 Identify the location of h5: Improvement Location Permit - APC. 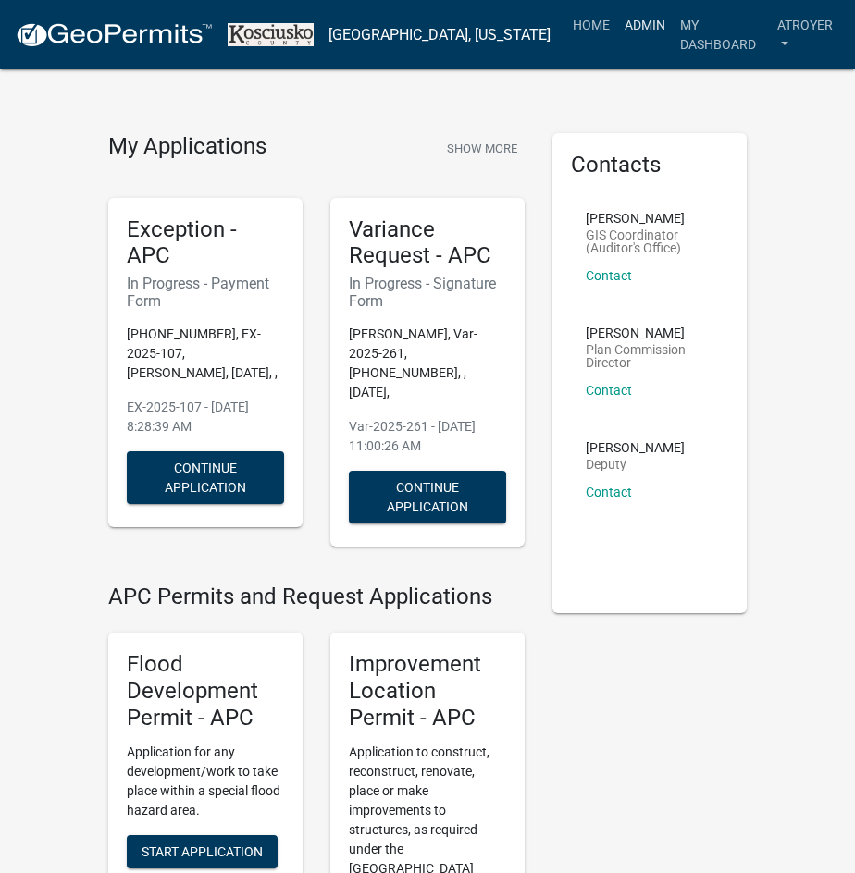
(427, 691).